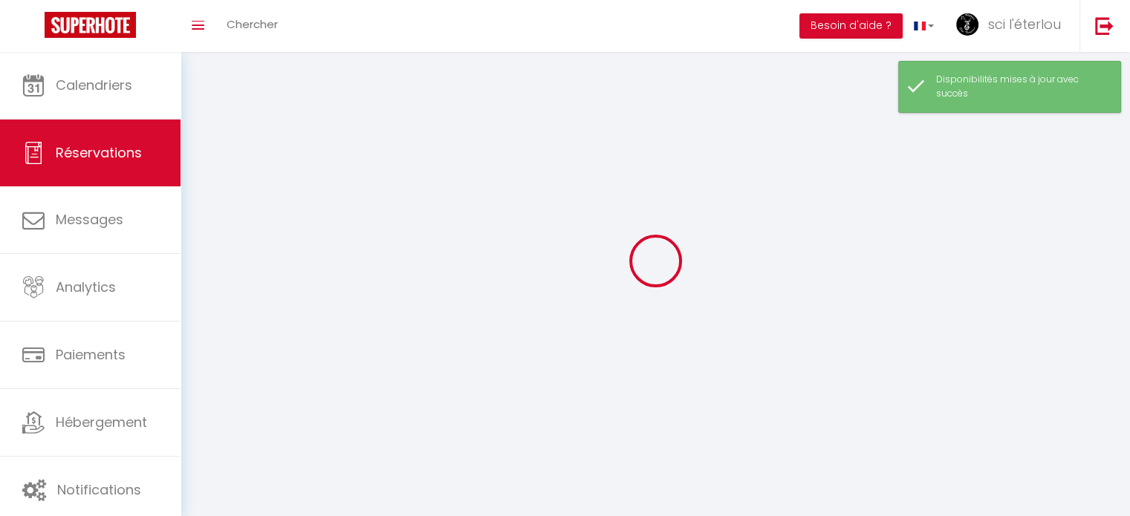  Describe the element at coordinates (90, 25) in the screenshot. I see `img: Super Booking` at that location.